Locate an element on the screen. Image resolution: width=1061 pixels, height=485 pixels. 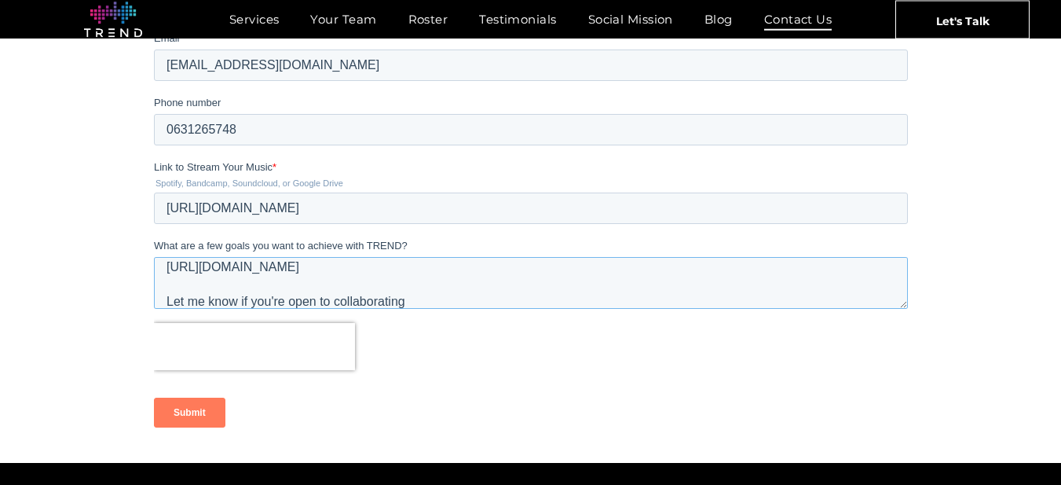
span: Let's Talk is located at coordinates (963, 20).